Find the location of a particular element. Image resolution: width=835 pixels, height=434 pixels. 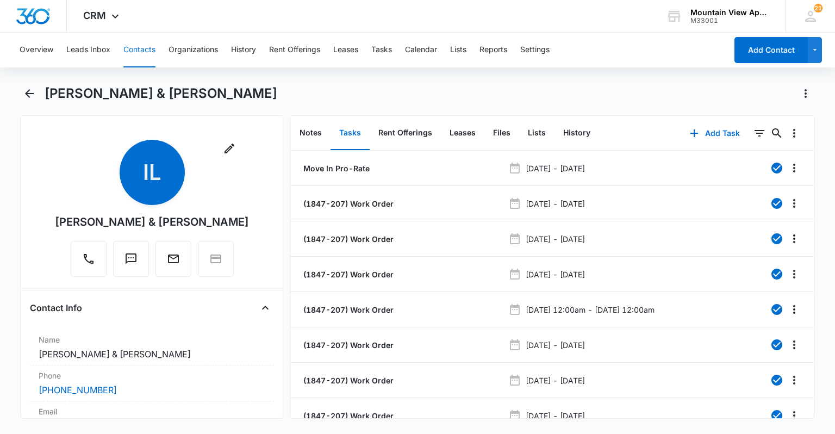

span: IL is located at coordinates (152, 172).